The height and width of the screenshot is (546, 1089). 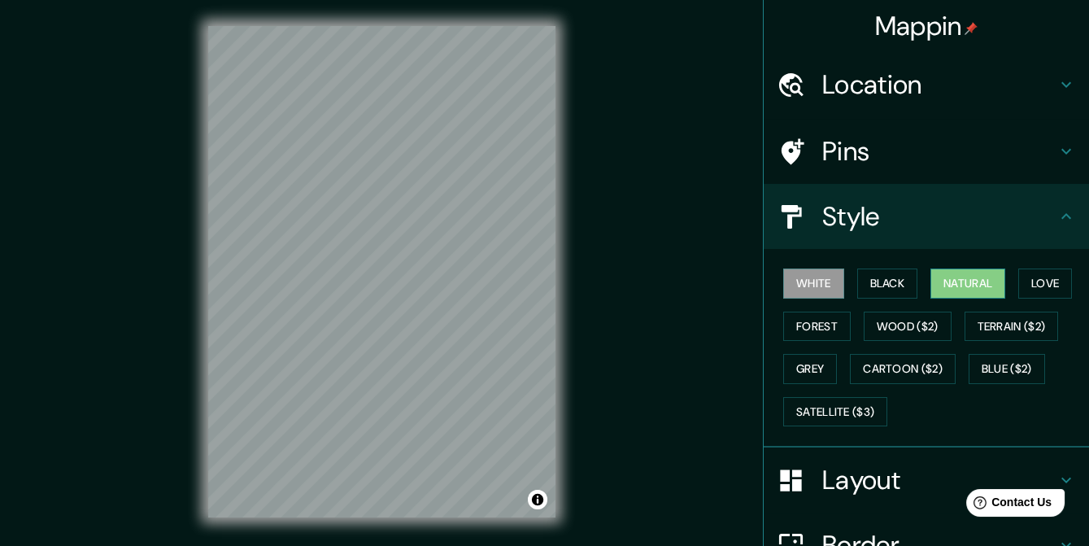 I want to click on button: Wood ($2), so click(x=908, y=326).